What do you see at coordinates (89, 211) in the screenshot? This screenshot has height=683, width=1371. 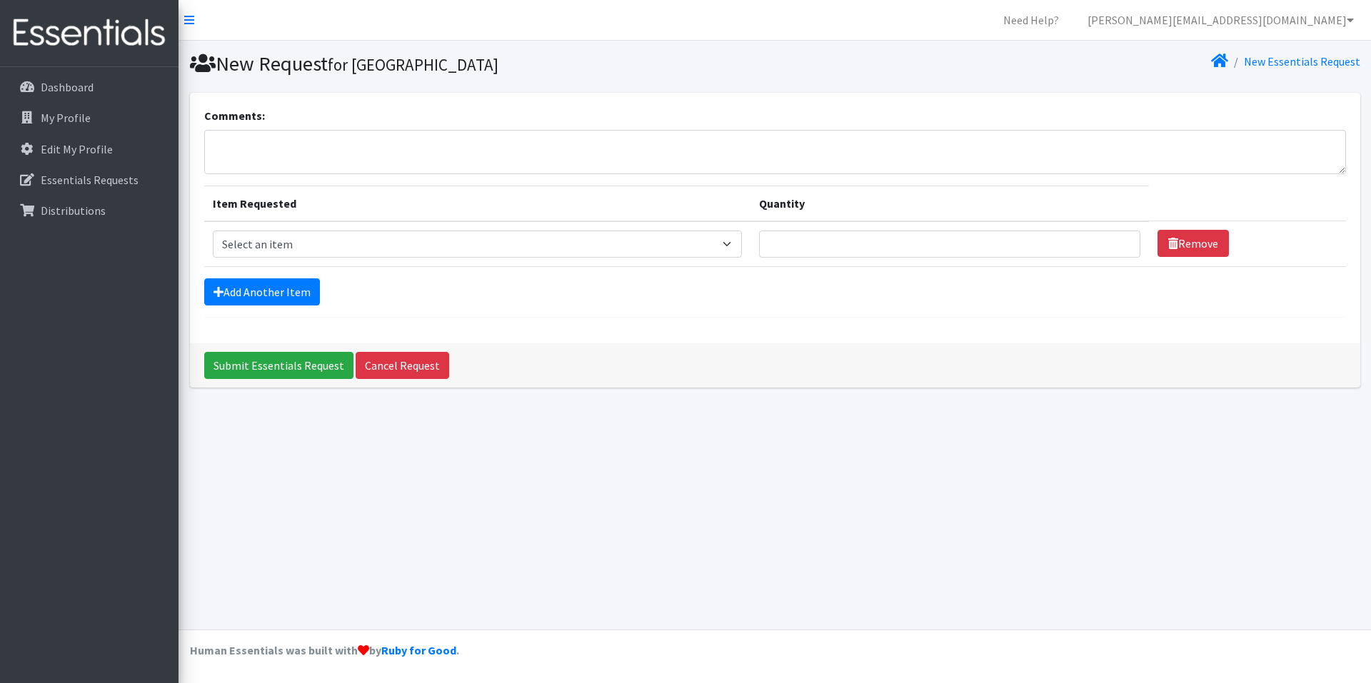 I see `a: Distributions` at bounding box center [89, 211].